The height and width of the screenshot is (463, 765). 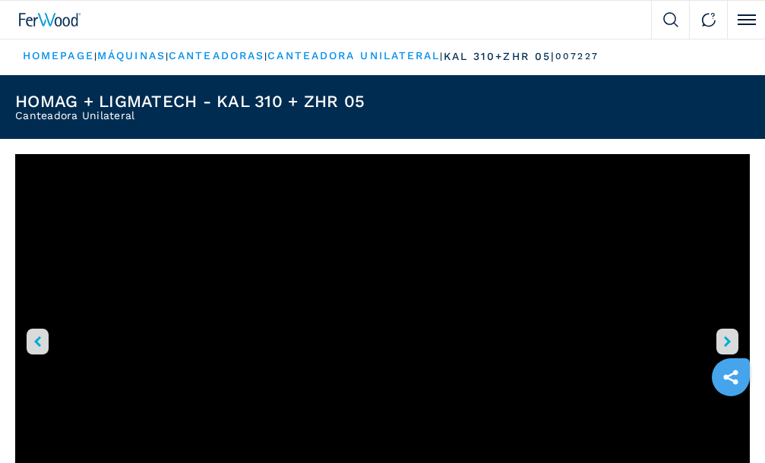 I want to click on button: left-button, so click(x=37, y=342).